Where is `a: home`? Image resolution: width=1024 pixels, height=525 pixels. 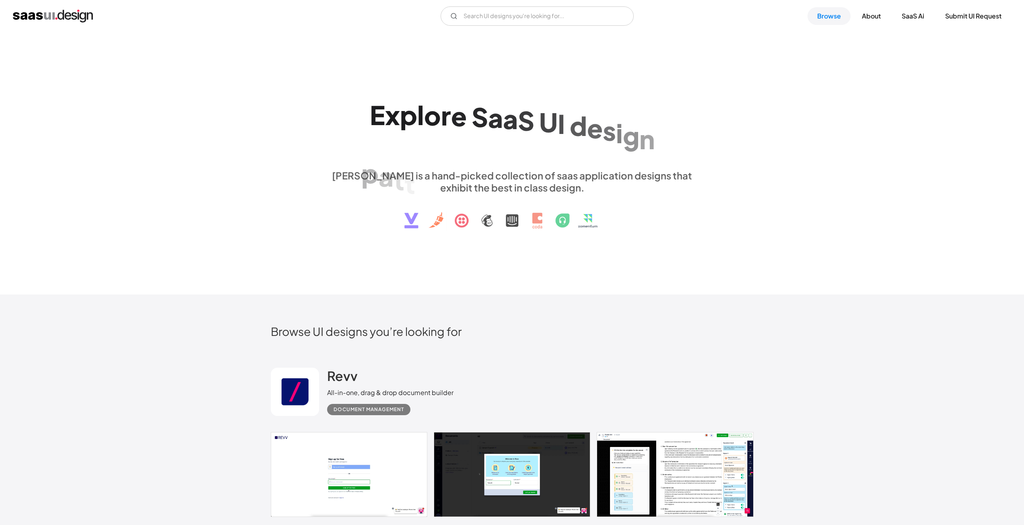
a: home is located at coordinates (53, 16).